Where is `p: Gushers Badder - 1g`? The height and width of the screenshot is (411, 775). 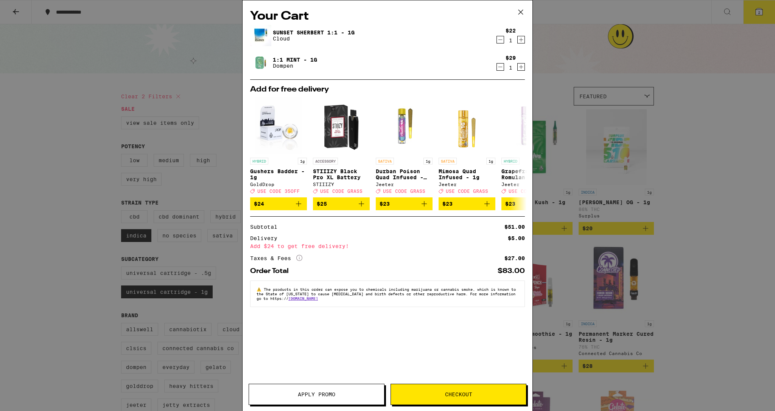 p: Gushers Badder - 1g is located at coordinates (278, 174).